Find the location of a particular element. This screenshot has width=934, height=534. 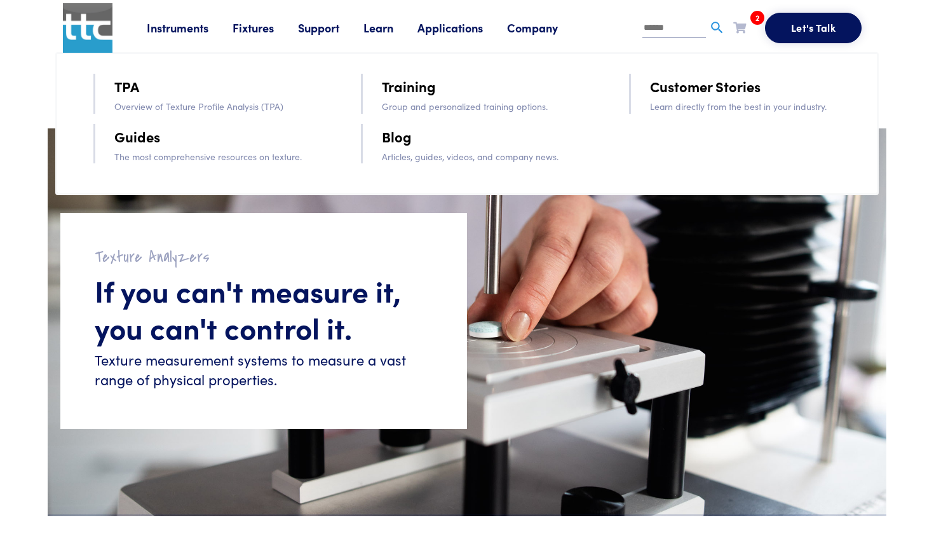

a: Fixtures is located at coordinates (265, 27).